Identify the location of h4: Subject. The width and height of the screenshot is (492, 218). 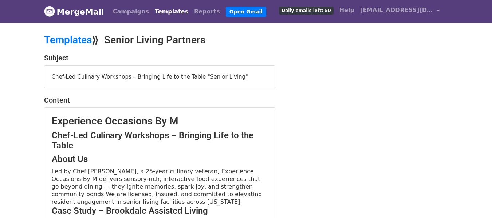
(159, 58).